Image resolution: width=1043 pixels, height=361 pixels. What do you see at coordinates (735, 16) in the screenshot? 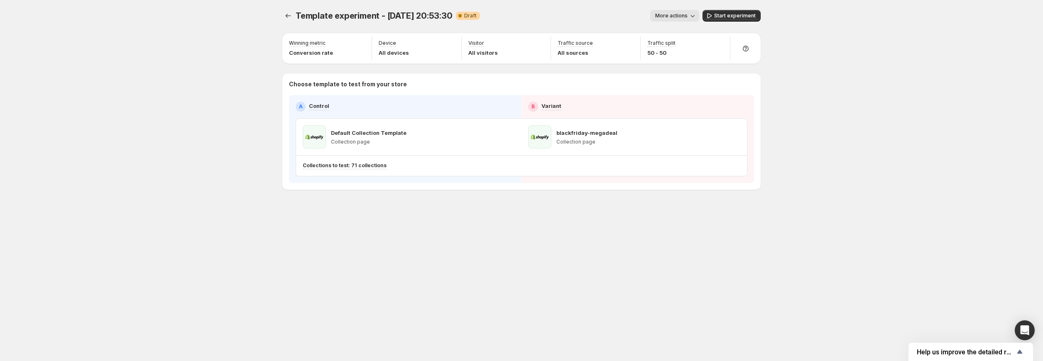
I see `span: Start experiment` at bounding box center [735, 16].